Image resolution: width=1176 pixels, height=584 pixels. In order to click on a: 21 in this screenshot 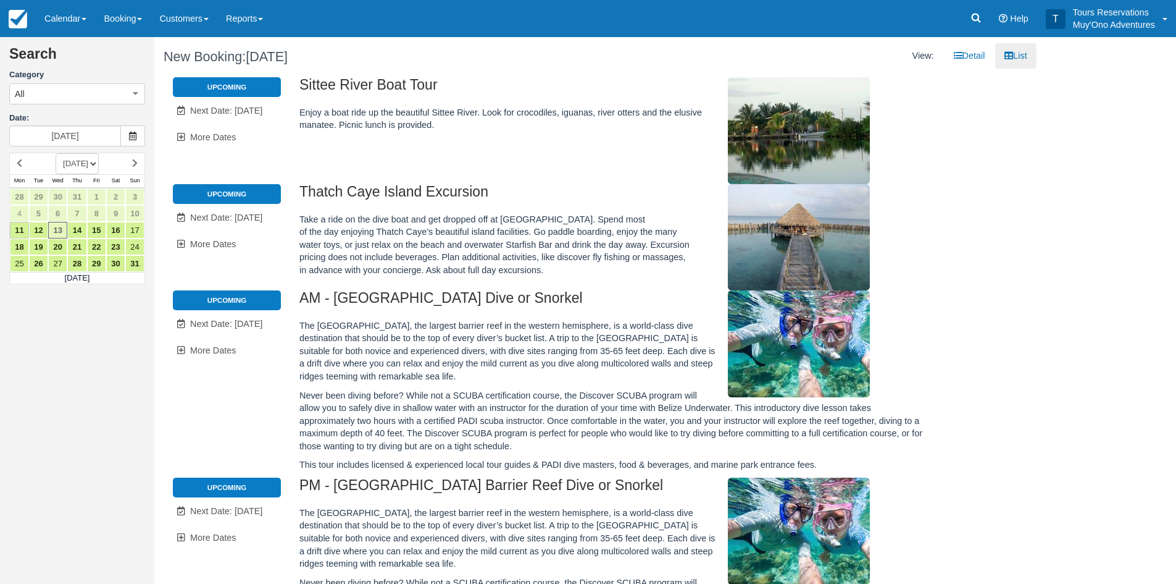, I will do `click(77, 246)`.